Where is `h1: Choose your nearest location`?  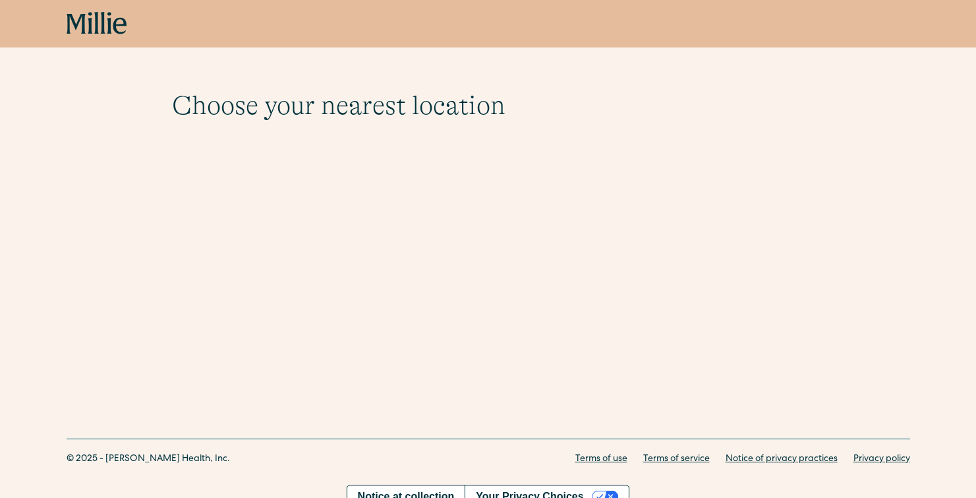
h1: Choose your nearest location is located at coordinates (488, 105).